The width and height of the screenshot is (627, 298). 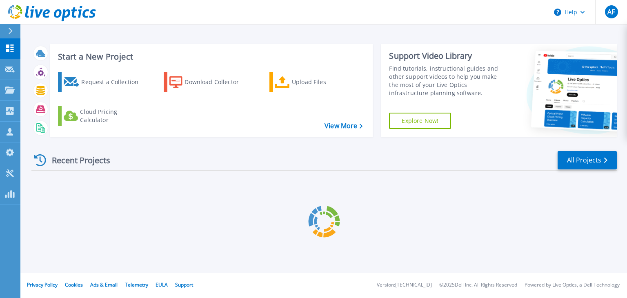 I want to click on a: Support, so click(x=184, y=284).